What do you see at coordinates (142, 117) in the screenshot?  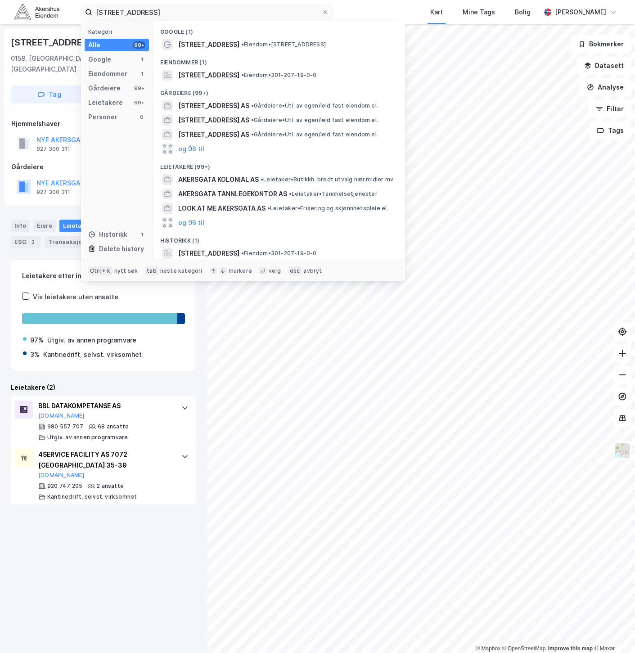 I see `div: 0` at bounding box center [142, 117].